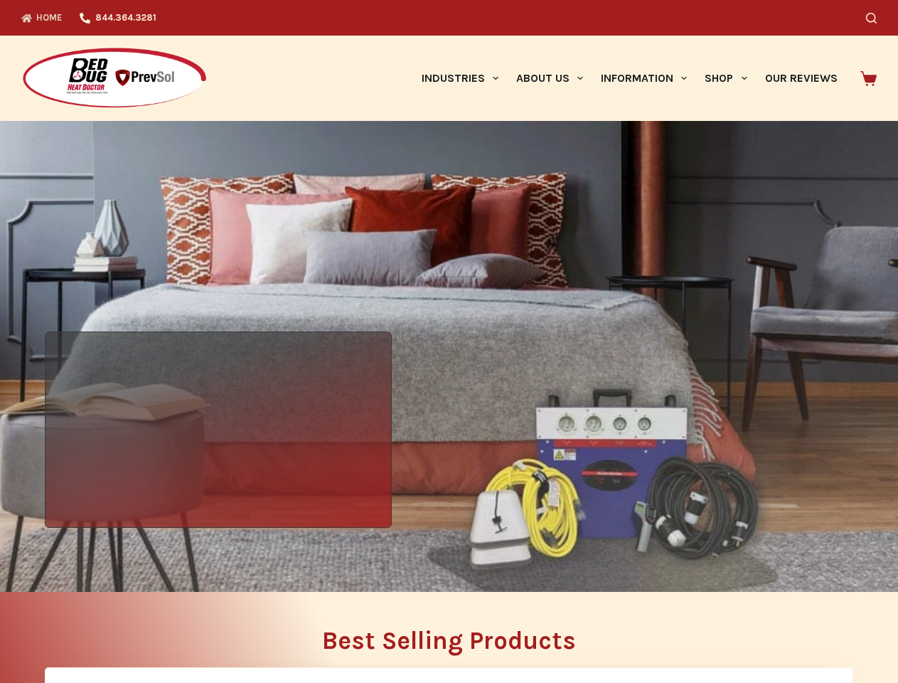 This screenshot has width=898, height=683. Describe the element at coordinates (726, 78) in the screenshot. I see `a: Shop` at that location.